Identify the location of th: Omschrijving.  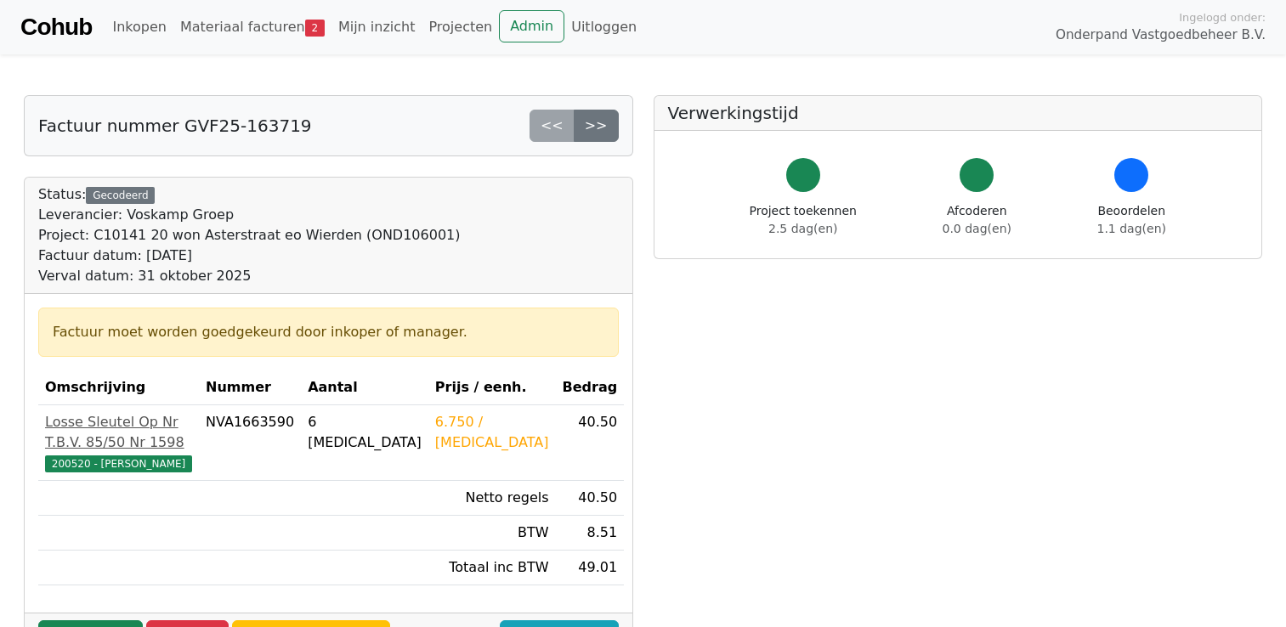
(118, 388).